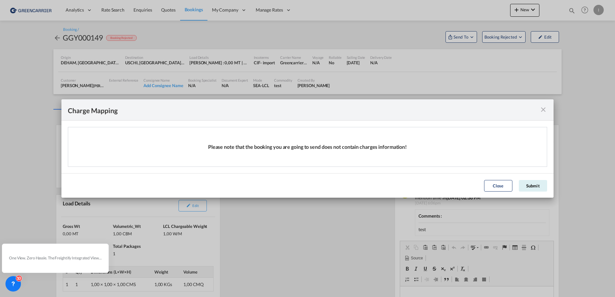  Describe the element at coordinates (498, 186) in the screenshot. I see `button: Close` at that location.